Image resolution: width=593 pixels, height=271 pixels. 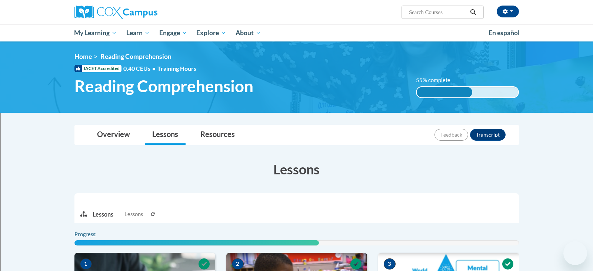 I want to click on span: Explore, so click(x=211, y=33).